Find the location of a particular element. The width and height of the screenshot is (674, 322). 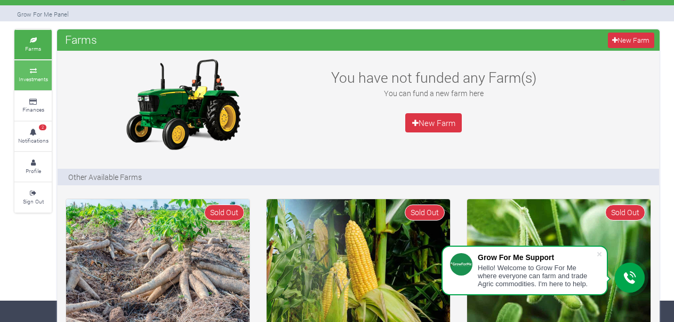

span: Farms is located at coordinates (81, 39).